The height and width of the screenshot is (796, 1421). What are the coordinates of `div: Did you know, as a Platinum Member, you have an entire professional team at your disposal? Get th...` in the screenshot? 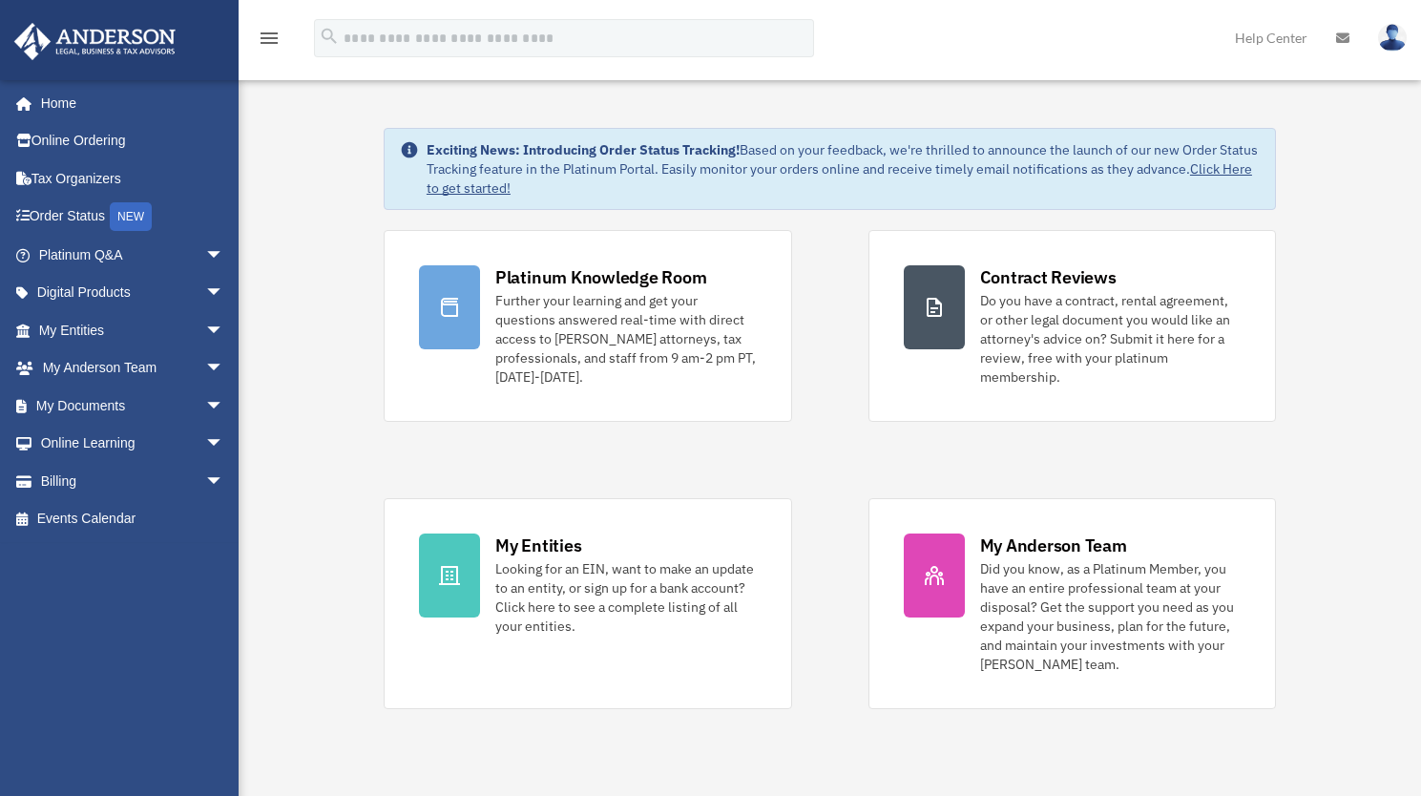 It's located at (1111, 617).